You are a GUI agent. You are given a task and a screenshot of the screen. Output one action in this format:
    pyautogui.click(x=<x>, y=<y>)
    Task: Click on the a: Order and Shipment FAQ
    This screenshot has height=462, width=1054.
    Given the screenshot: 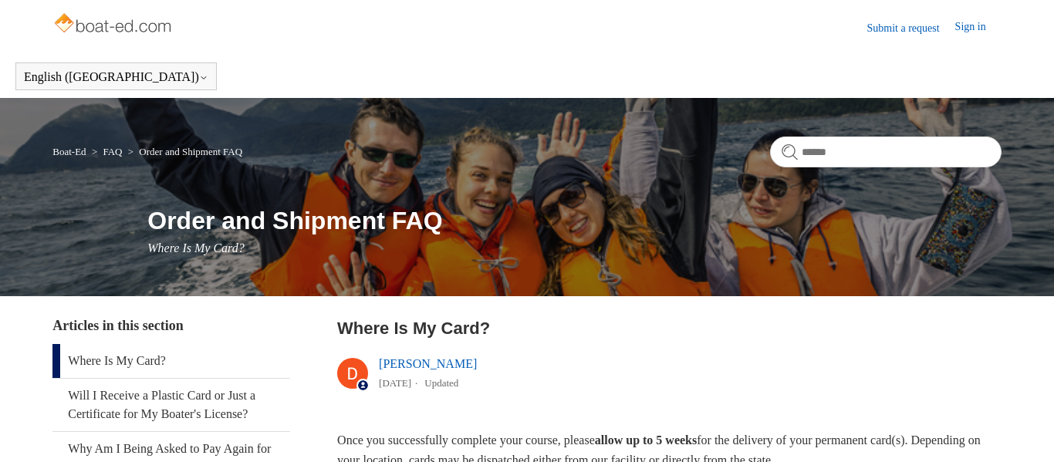 What is the action you would take?
    pyautogui.click(x=191, y=151)
    